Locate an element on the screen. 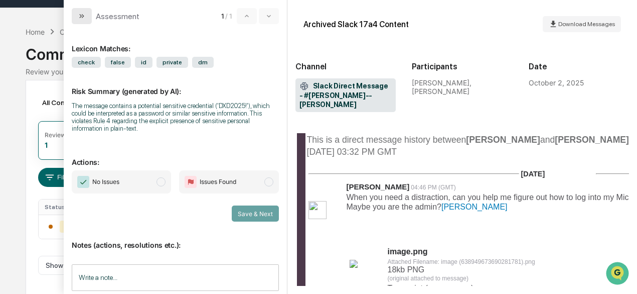 The image size is (637, 294). button: Open customer support is located at coordinates (13, 13).